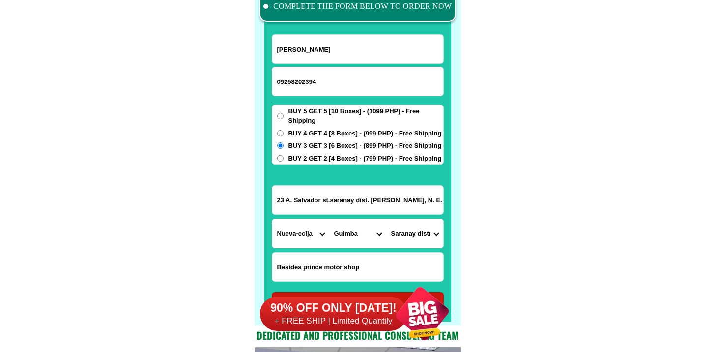  Describe the element at coordinates (280, 116) in the screenshot. I see `input: BUY 5 GET 5 [10 Boxes] - (1099 PHP) - Free Shipping` at that location.